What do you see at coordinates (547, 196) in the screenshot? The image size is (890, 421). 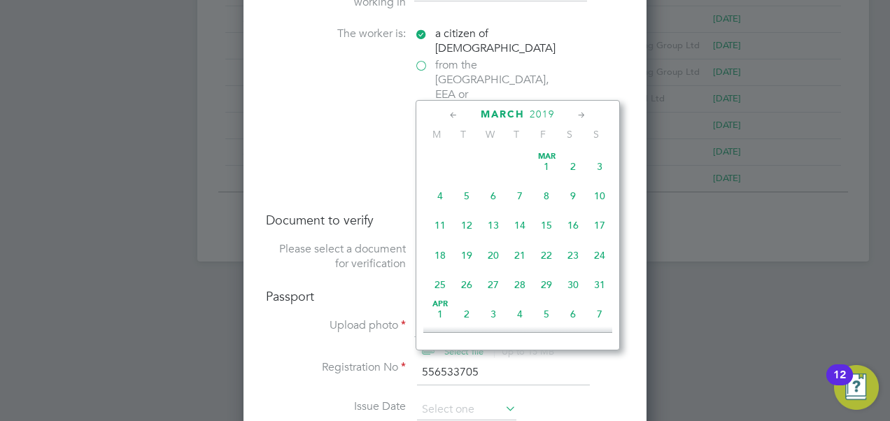 I see `span: 8` at bounding box center [547, 196].